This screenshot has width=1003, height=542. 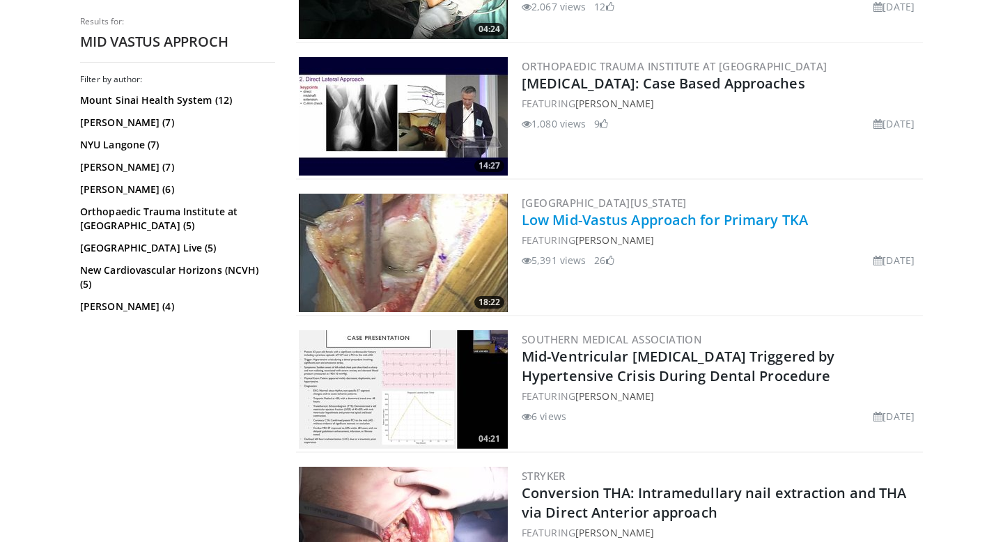 What do you see at coordinates (403, 116) in the screenshot?
I see `img: f87b2123-f4be-4a0b-84cb-15662ba9ccbe.300x170_q85_crop-smart_upscale.jpg` at bounding box center [403, 116].